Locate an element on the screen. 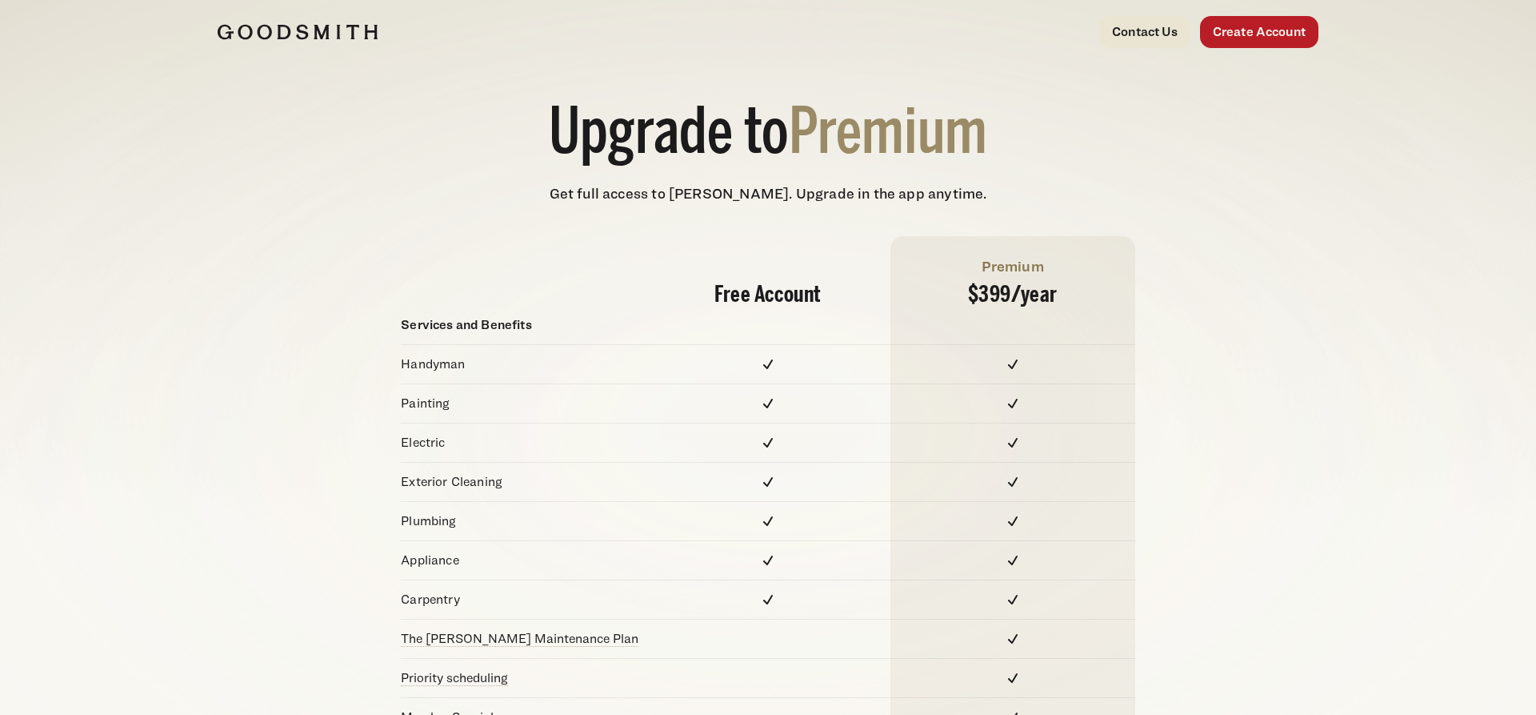  span: Premium is located at coordinates (888, 135).